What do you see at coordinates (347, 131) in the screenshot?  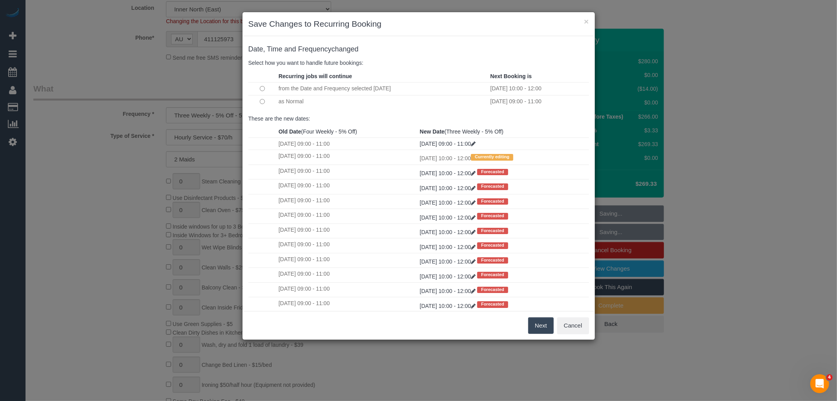 I see `th: (Four Weekly - 5% Off)` at bounding box center [347, 131].